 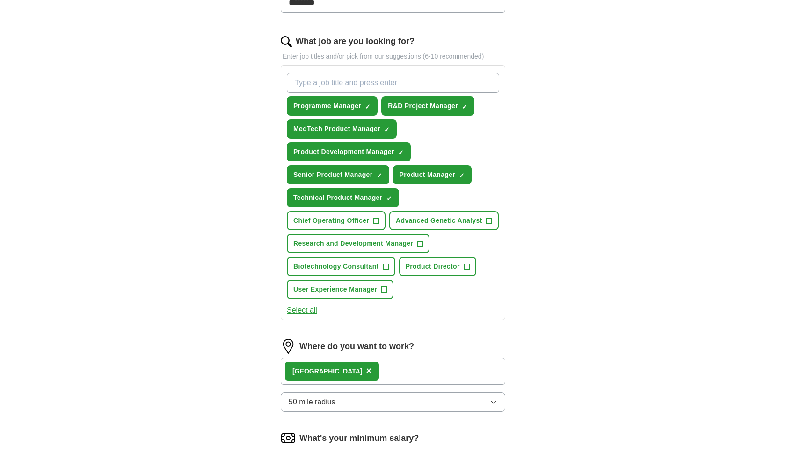 I want to click on span: Product Manager, so click(x=428, y=175).